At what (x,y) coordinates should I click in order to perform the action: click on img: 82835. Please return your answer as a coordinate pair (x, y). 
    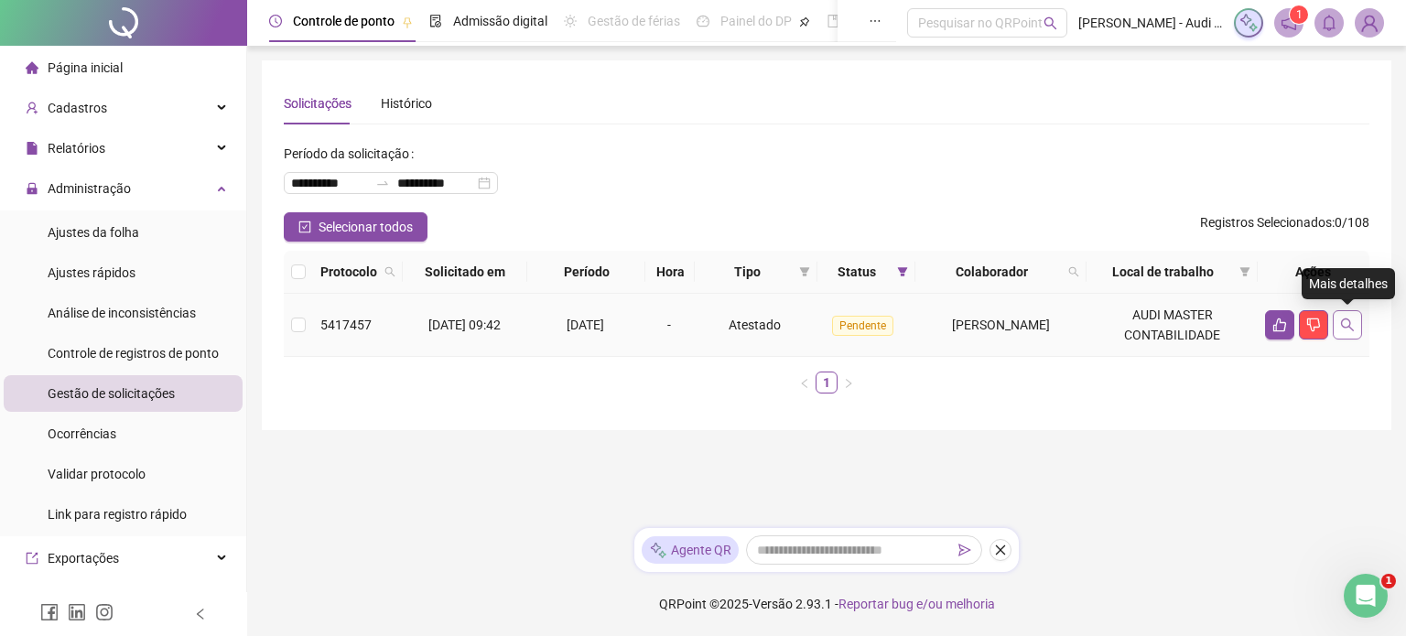
    Looking at the image, I should click on (1370, 23).